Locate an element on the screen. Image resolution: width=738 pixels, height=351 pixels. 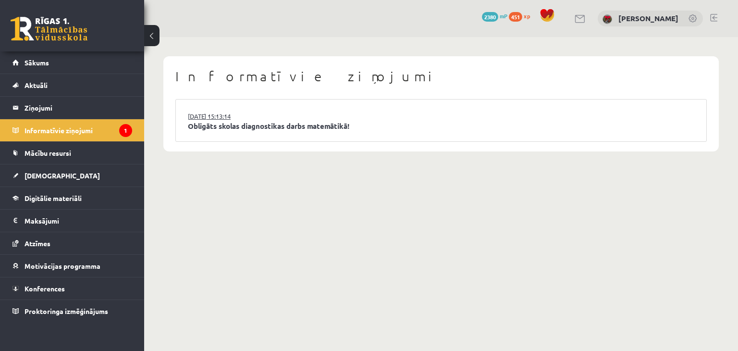
a: Aktuāli is located at coordinates (72, 85).